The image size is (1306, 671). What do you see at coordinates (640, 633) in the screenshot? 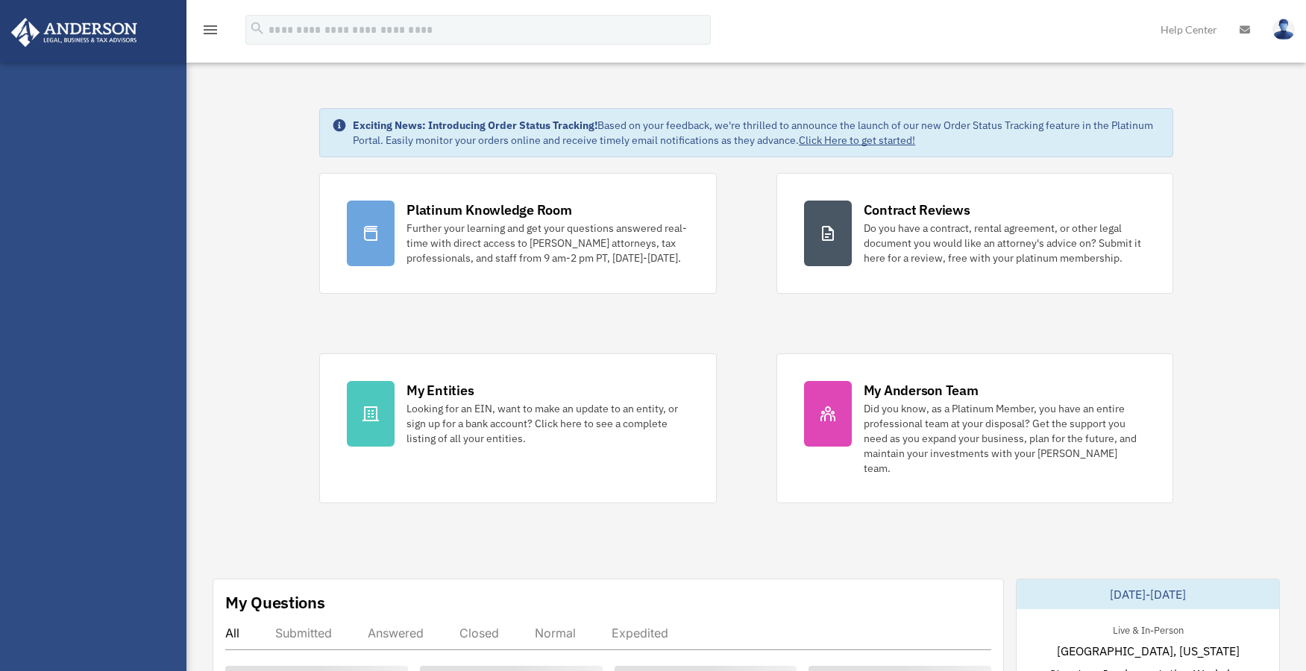
I see `div: Expedited` at bounding box center [640, 633].